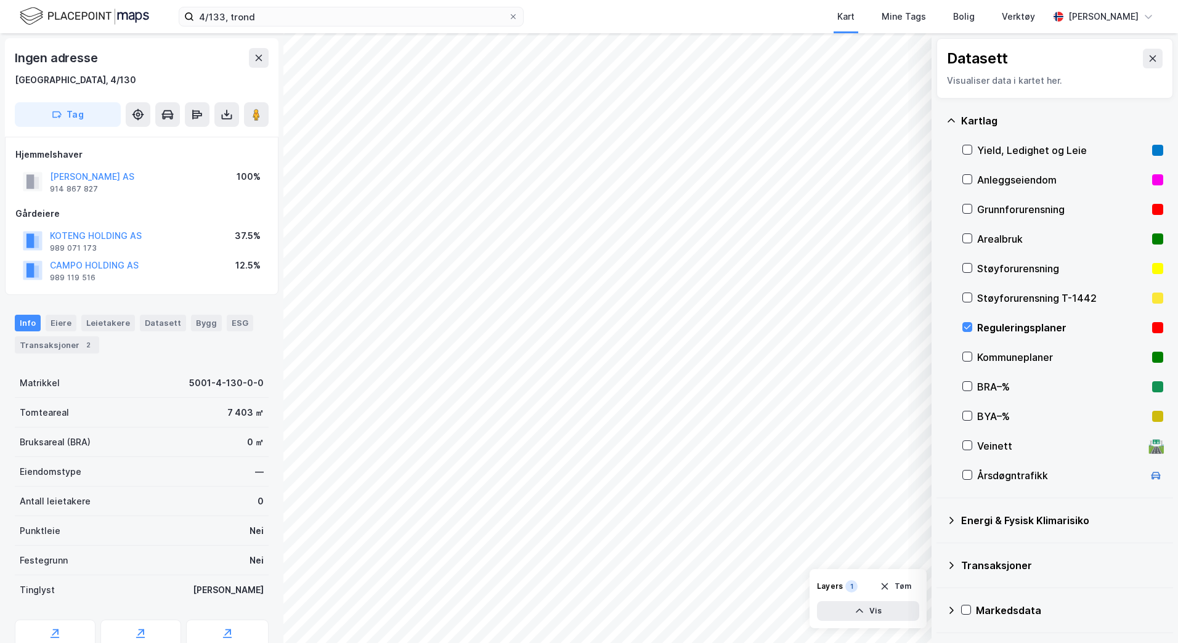  I want to click on div: BYA–%, so click(1062, 416).